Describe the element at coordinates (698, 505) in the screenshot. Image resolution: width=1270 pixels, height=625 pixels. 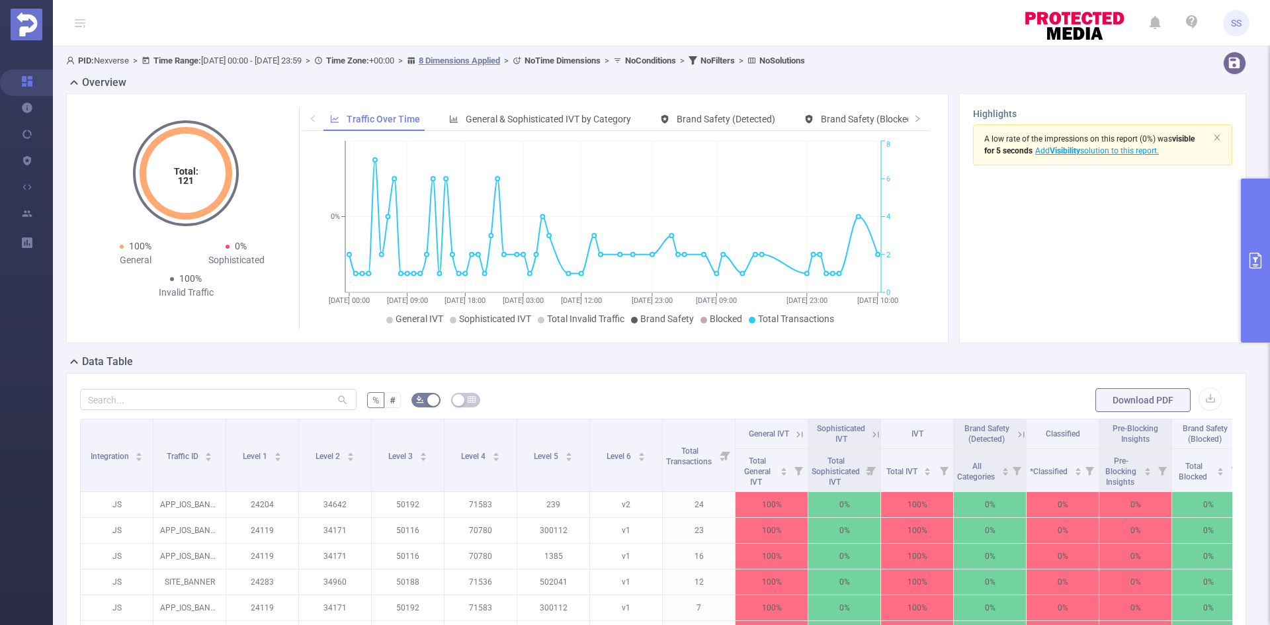
I see `p: 24` at that location.